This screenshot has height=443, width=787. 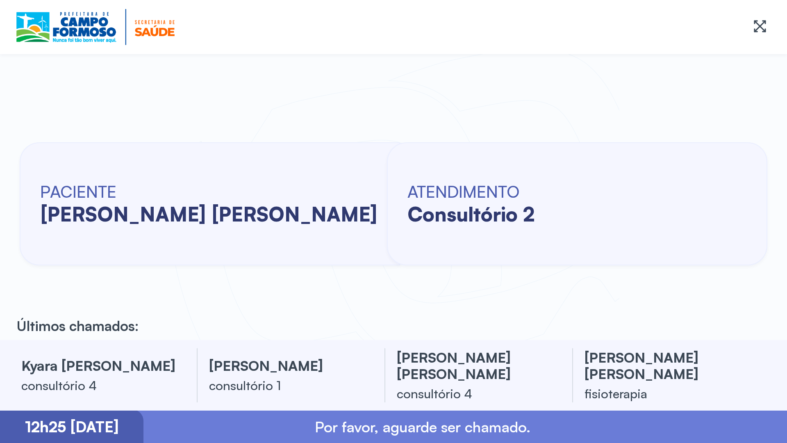 I want to click on h2: consultório 2, so click(x=471, y=214).